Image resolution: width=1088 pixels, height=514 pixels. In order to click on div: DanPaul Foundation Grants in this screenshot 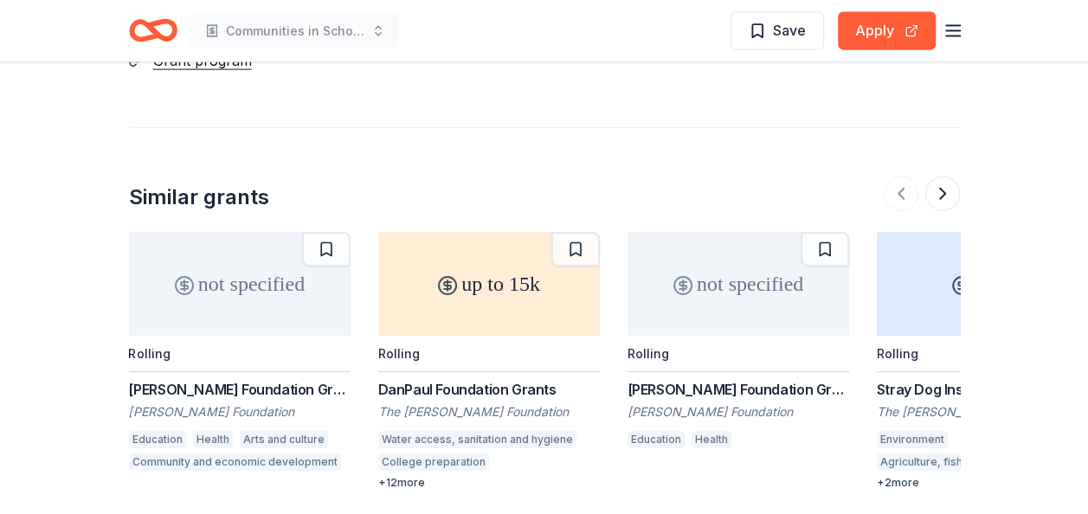, I will do `click(489, 389)`.